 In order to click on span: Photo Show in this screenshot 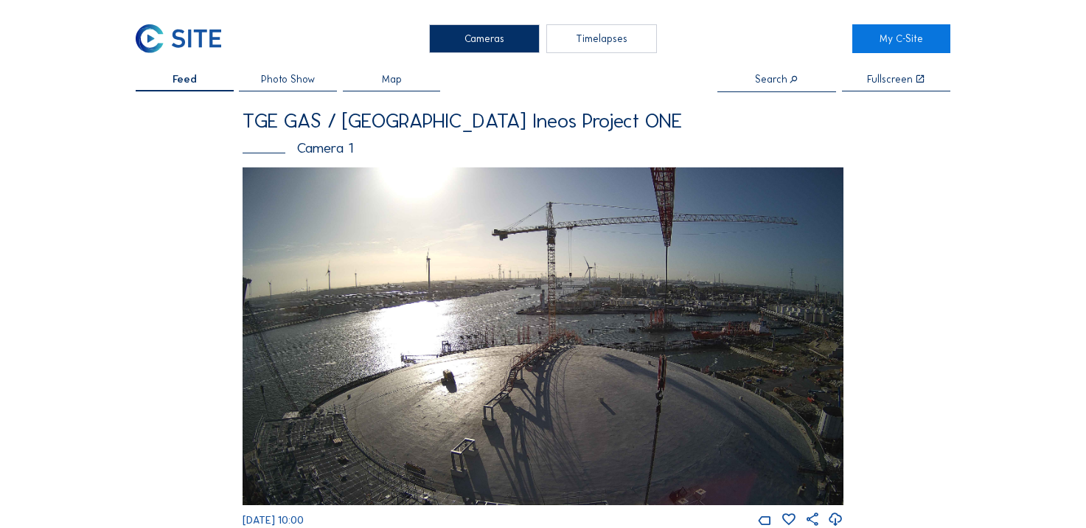, I will do `click(288, 80)`.